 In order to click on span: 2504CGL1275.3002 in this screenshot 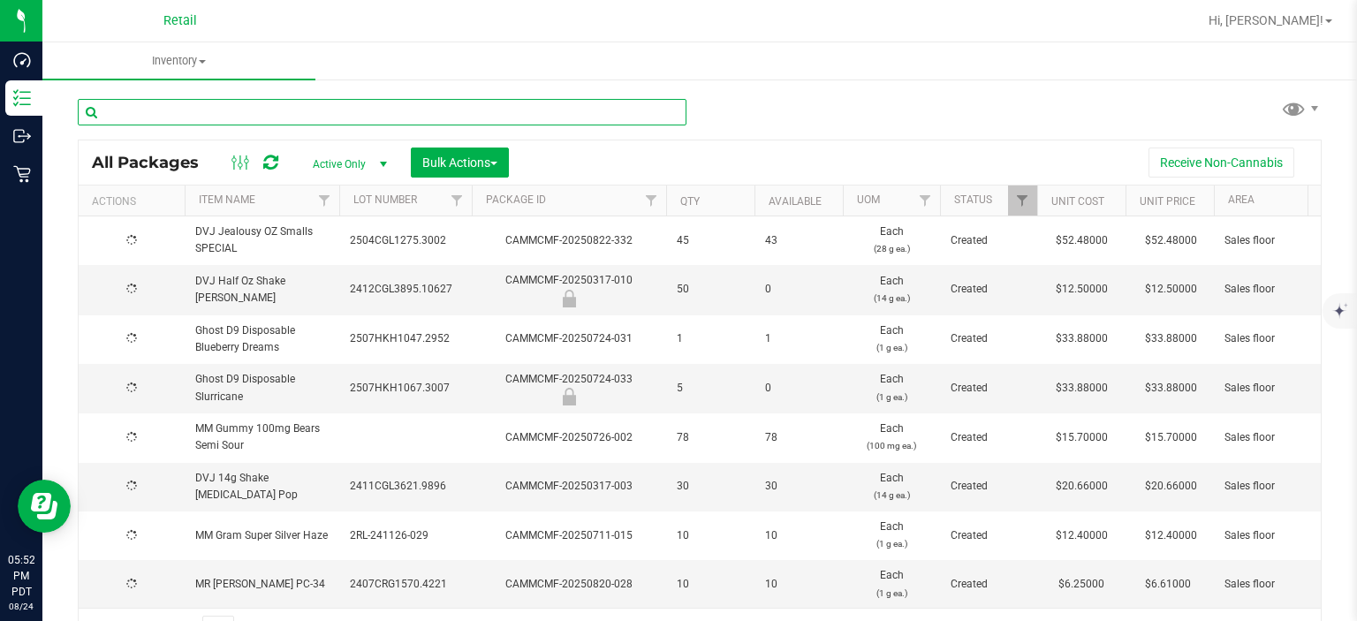, I will do `click(406, 240)`.